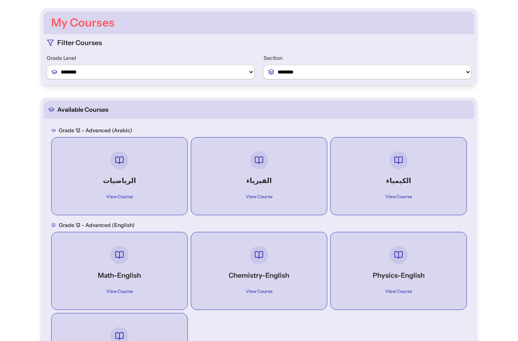  Describe the element at coordinates (399, 271) in the screenshot. I see `a: Physics-EnglishView Course` at that location.